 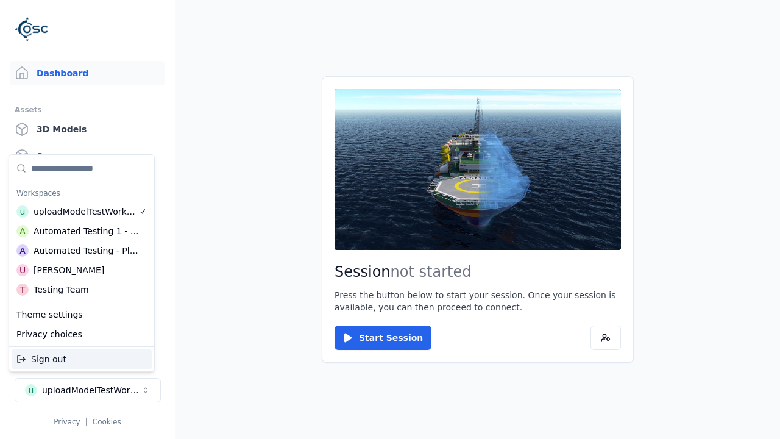 I want to click on div: Automated Testing 1 - Playwright, so click(x=86, y=231).